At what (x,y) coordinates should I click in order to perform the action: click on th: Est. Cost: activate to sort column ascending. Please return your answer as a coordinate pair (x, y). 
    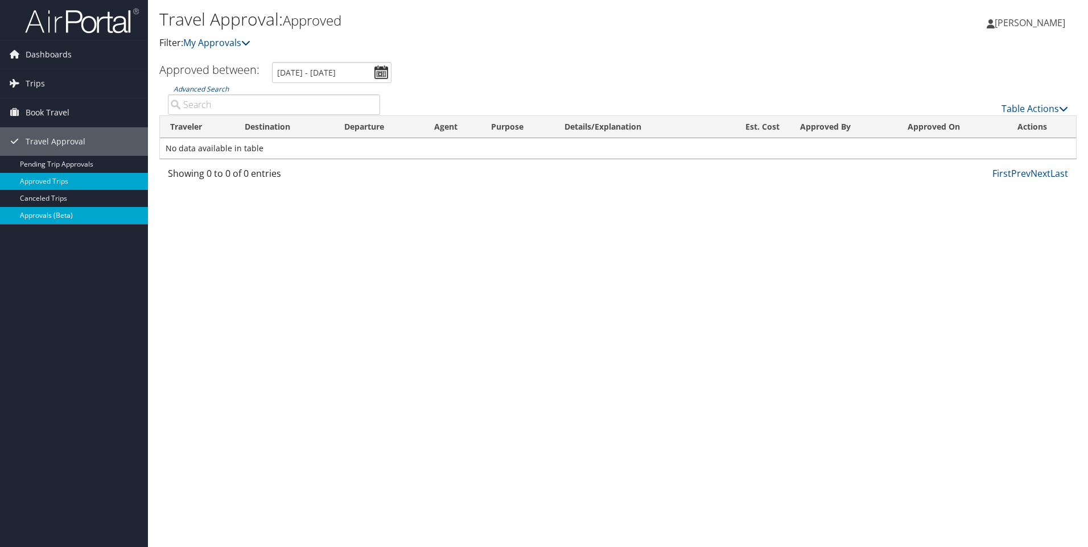
    Looking at the image, I should click on (751, 127).